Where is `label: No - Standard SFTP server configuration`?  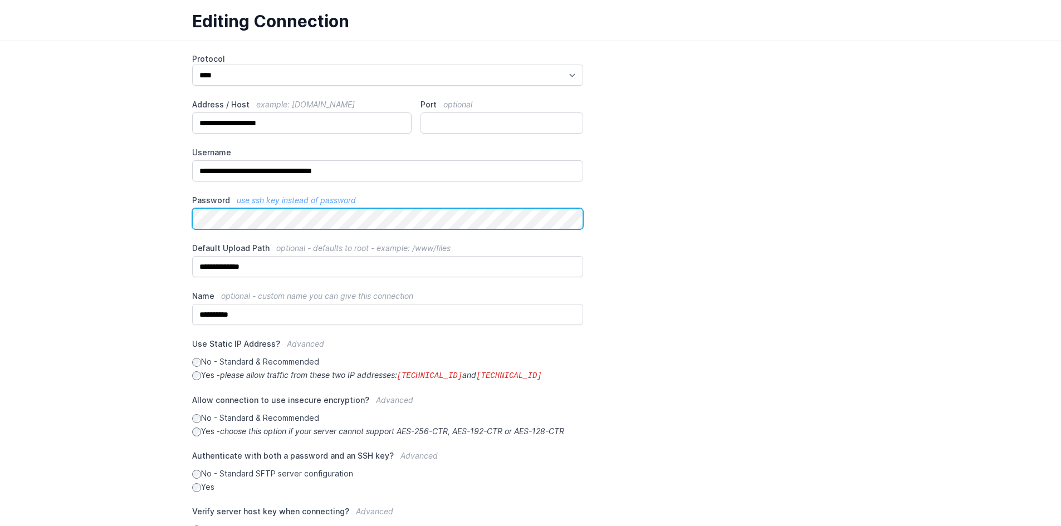 label: No - Standard SFTP server configuration is located at coordinates (388, 474).